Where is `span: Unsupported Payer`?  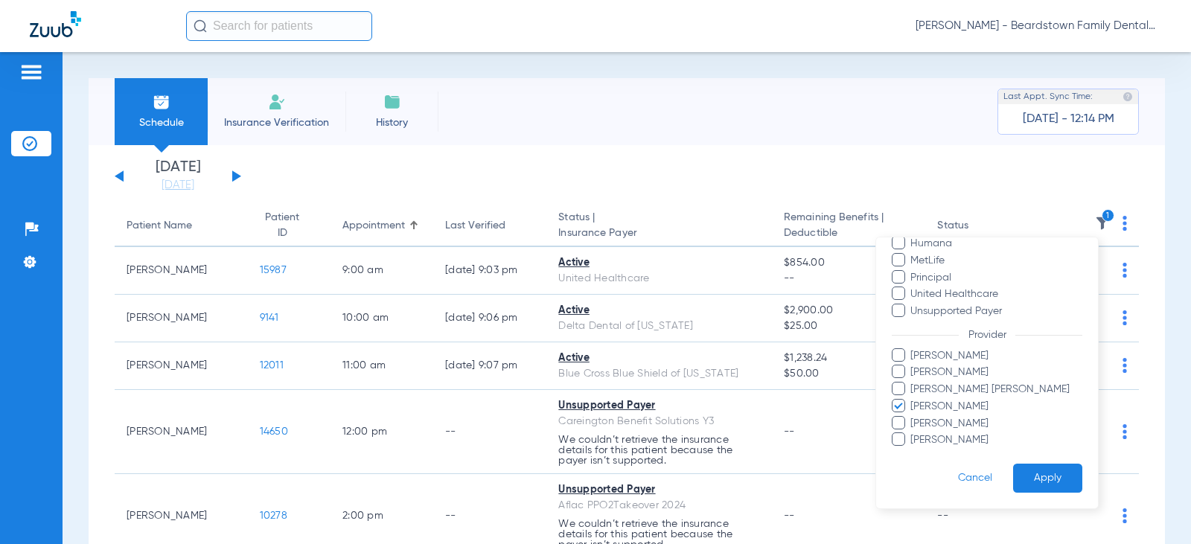 span: Unsupported Payer is located at coordinates (996, 311).